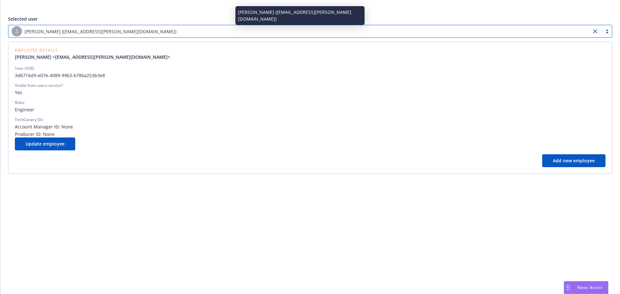 The width and height of the screenshot is (620, 294). What do you see at coordinates (95, 50) in the screenshot?
I see `span: Employee Details` at bounding box center [95, 50].